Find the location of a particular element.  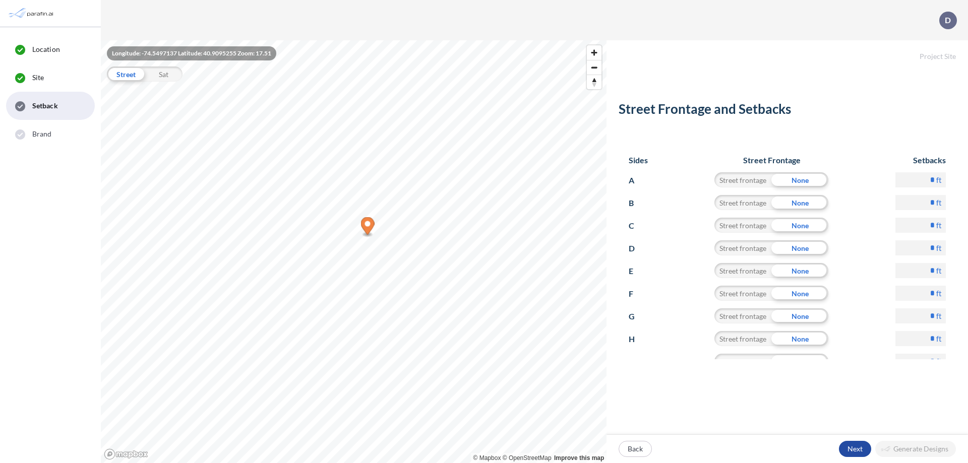

p: A is located at coordinates (638, 180).